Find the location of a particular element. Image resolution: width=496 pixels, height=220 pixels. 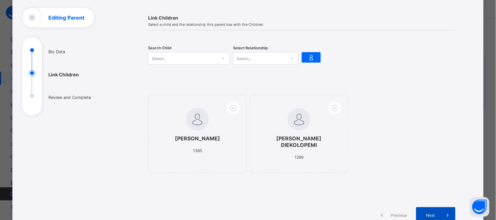

h1: Editing Parent is located at coordinates (66, 18).